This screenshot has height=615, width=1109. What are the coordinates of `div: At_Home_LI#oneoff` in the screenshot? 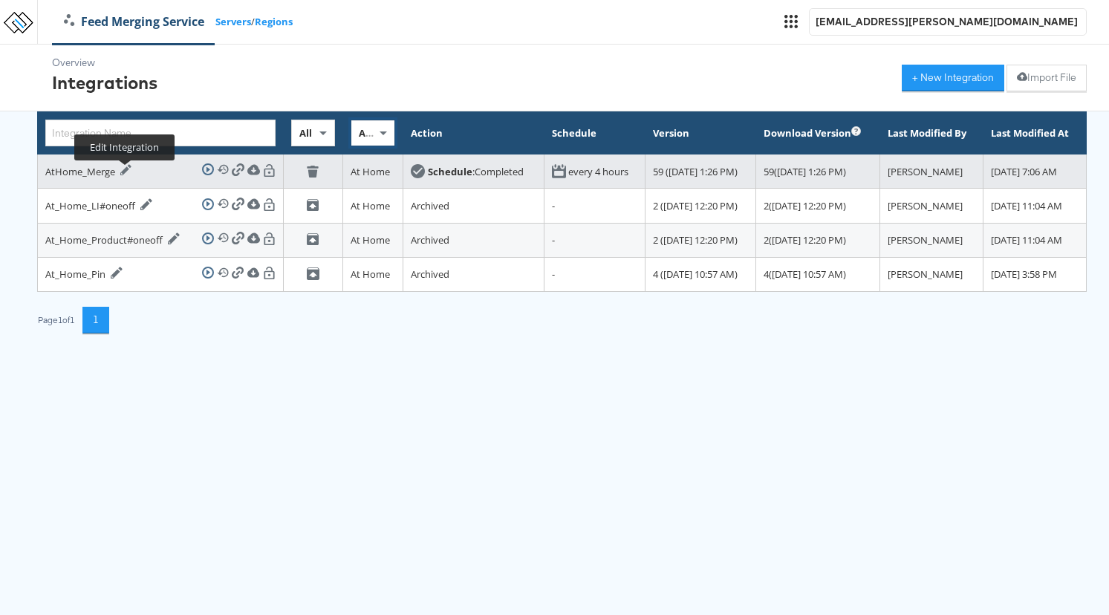 It's located at (99, 206).